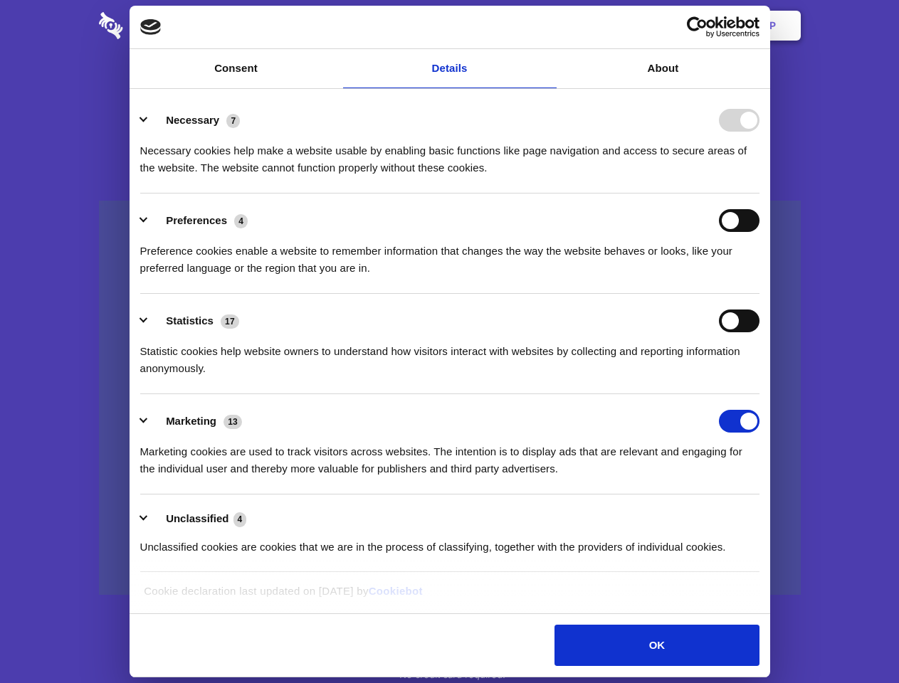 This screenshot has height=683, width=899. Describe the element at coordinates (676, 26) in the screenshot. I see `a: Login` at that location.